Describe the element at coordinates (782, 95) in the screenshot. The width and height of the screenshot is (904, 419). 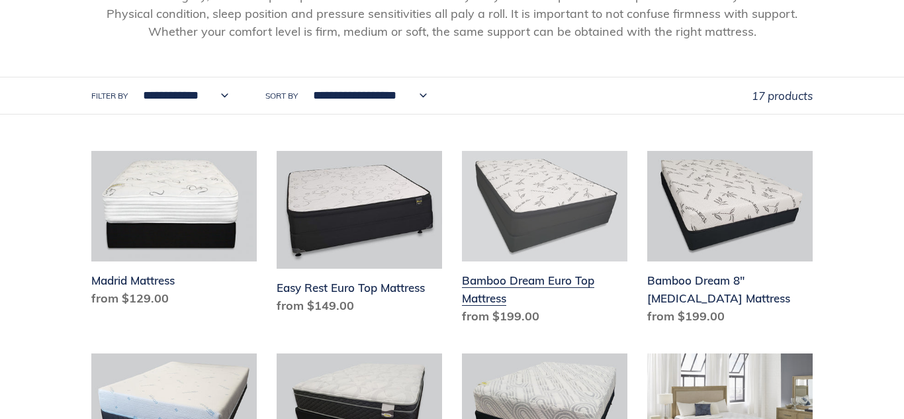
I see `span: 17 products` at that location.